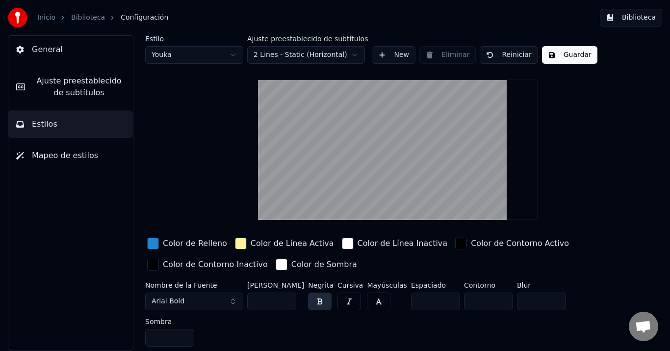 The image size is (670, 351). I want to click on span: Mapeo de estilos, so click(65, 155).